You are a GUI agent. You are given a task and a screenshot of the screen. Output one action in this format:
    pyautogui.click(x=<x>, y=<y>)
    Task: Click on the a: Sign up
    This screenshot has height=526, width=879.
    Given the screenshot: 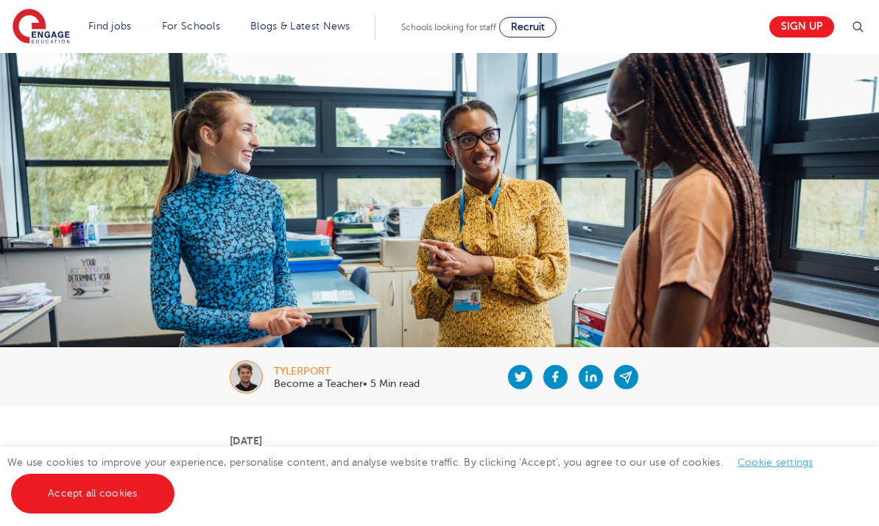 What is the action you would take?
    pyautogui.click(x=802, y=26)
    